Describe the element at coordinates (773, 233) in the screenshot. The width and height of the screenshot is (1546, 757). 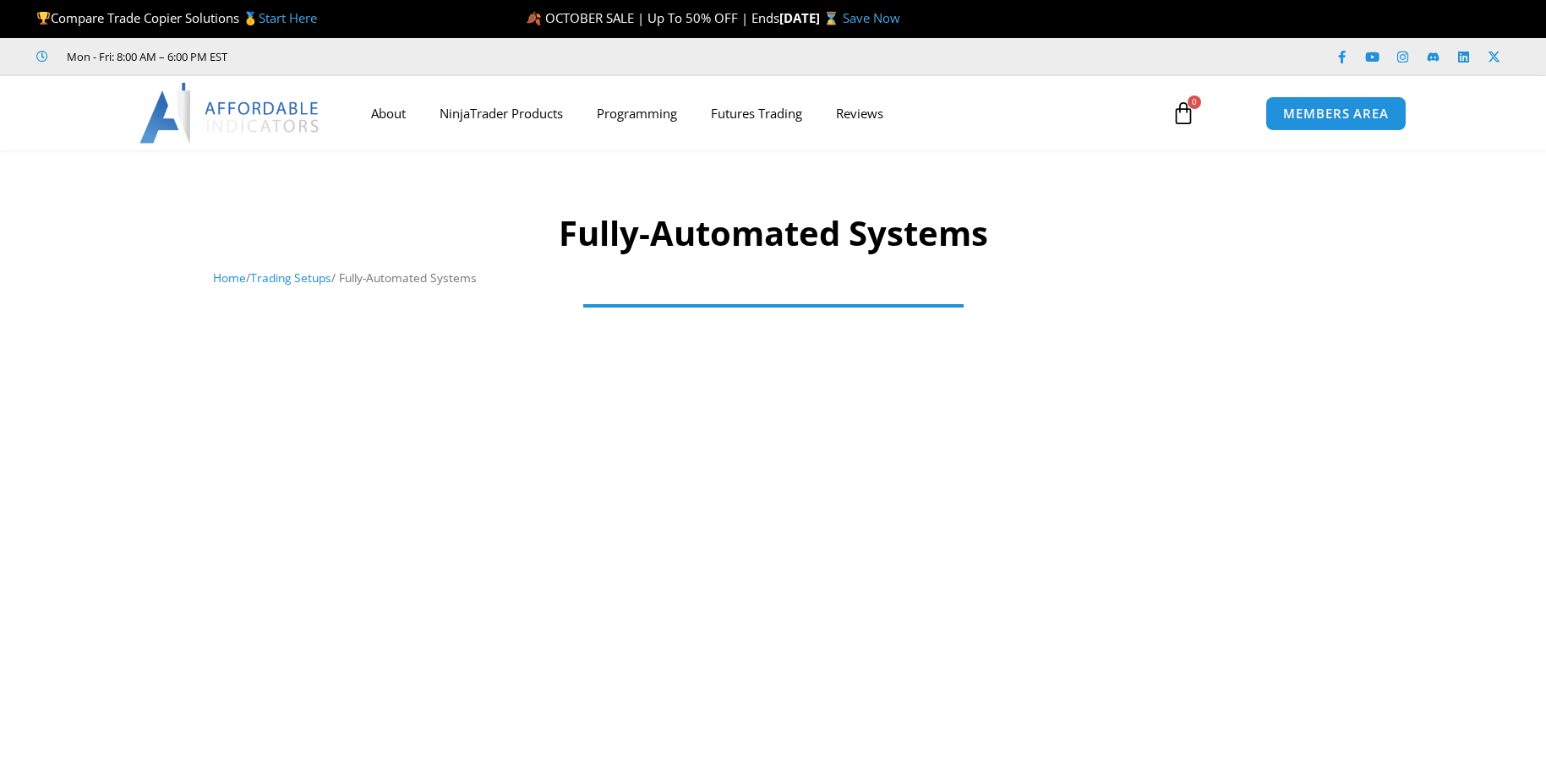
I see `h1: Fully-Automated Systems` at that location.